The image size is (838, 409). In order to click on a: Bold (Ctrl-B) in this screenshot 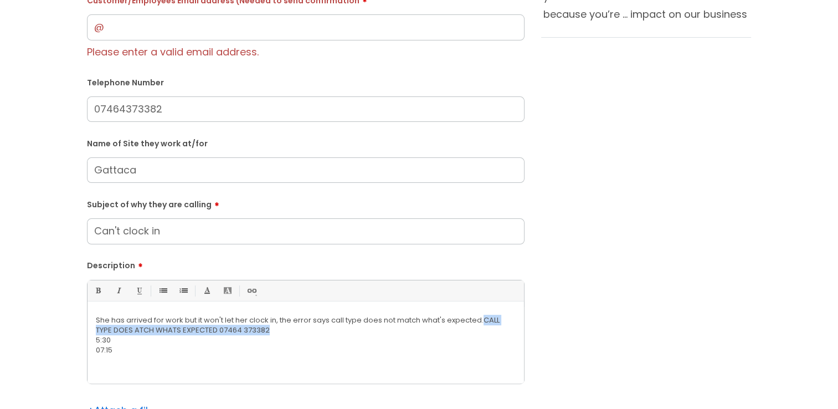, I will do `click(97, 290)`.